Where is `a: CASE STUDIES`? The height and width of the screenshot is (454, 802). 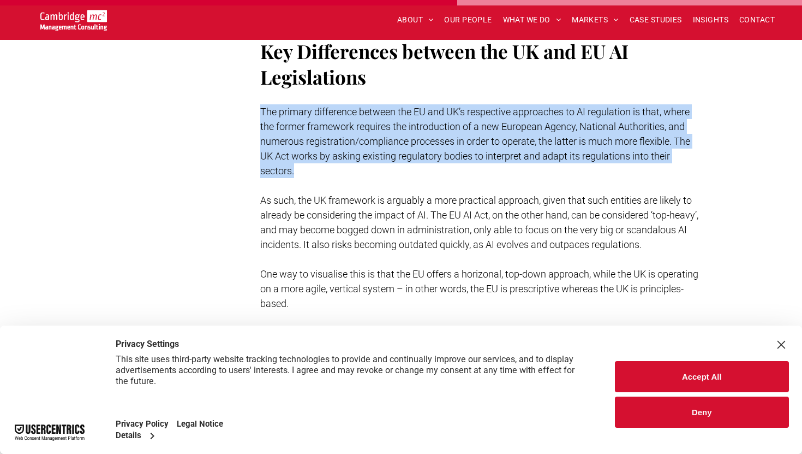 a: CASE STUDIES is located at coordinates (656, 20).